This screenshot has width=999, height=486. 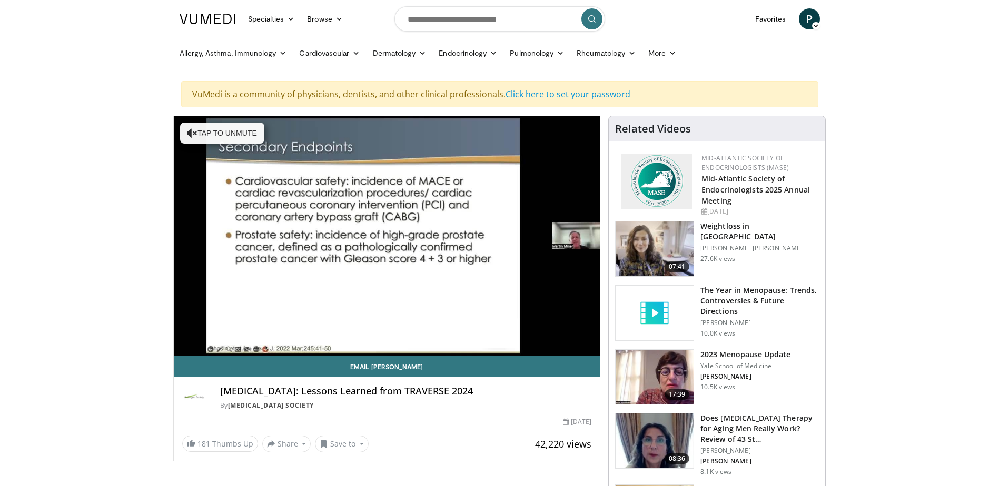 I want to click on button: Save to, so click(x=342, y=444).